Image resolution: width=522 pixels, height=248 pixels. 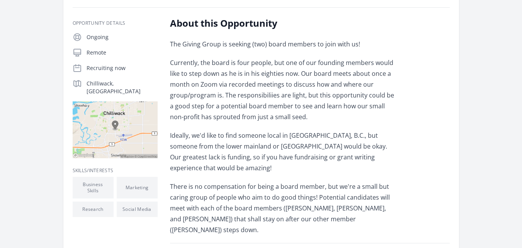 I want to click on img: Map, so click(x=115, y=130).